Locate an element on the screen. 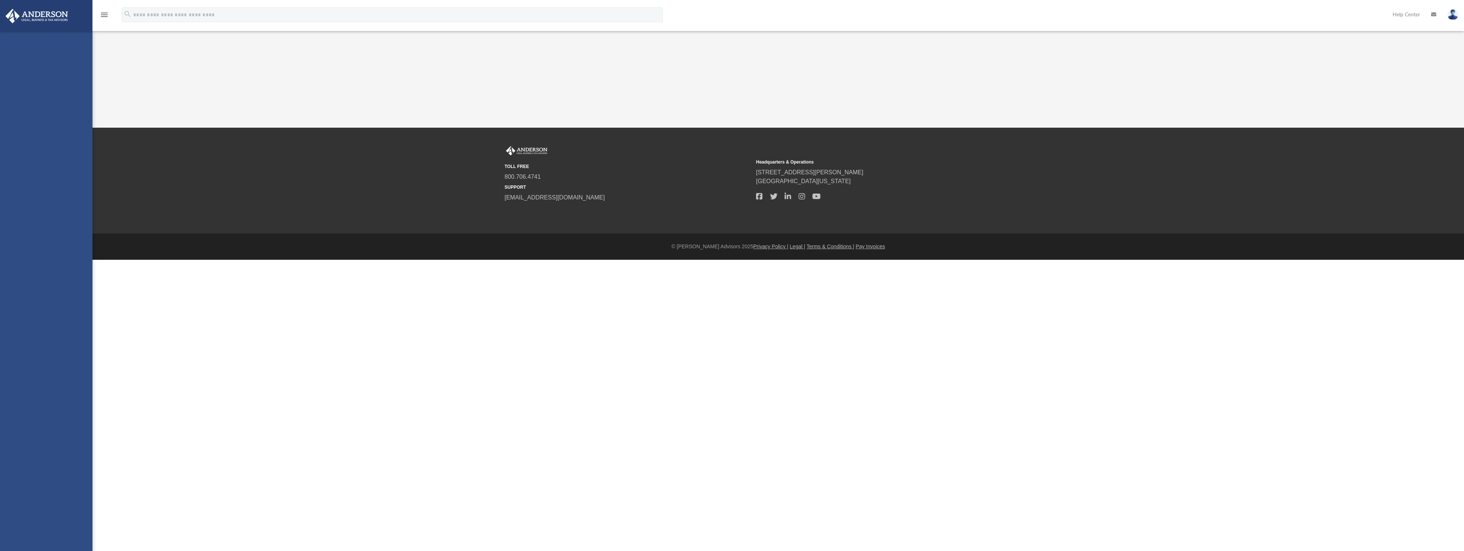 The width and height of the screenshot is (1464, 551). a: Privacy Policy | is located at coordinates (771, 246).